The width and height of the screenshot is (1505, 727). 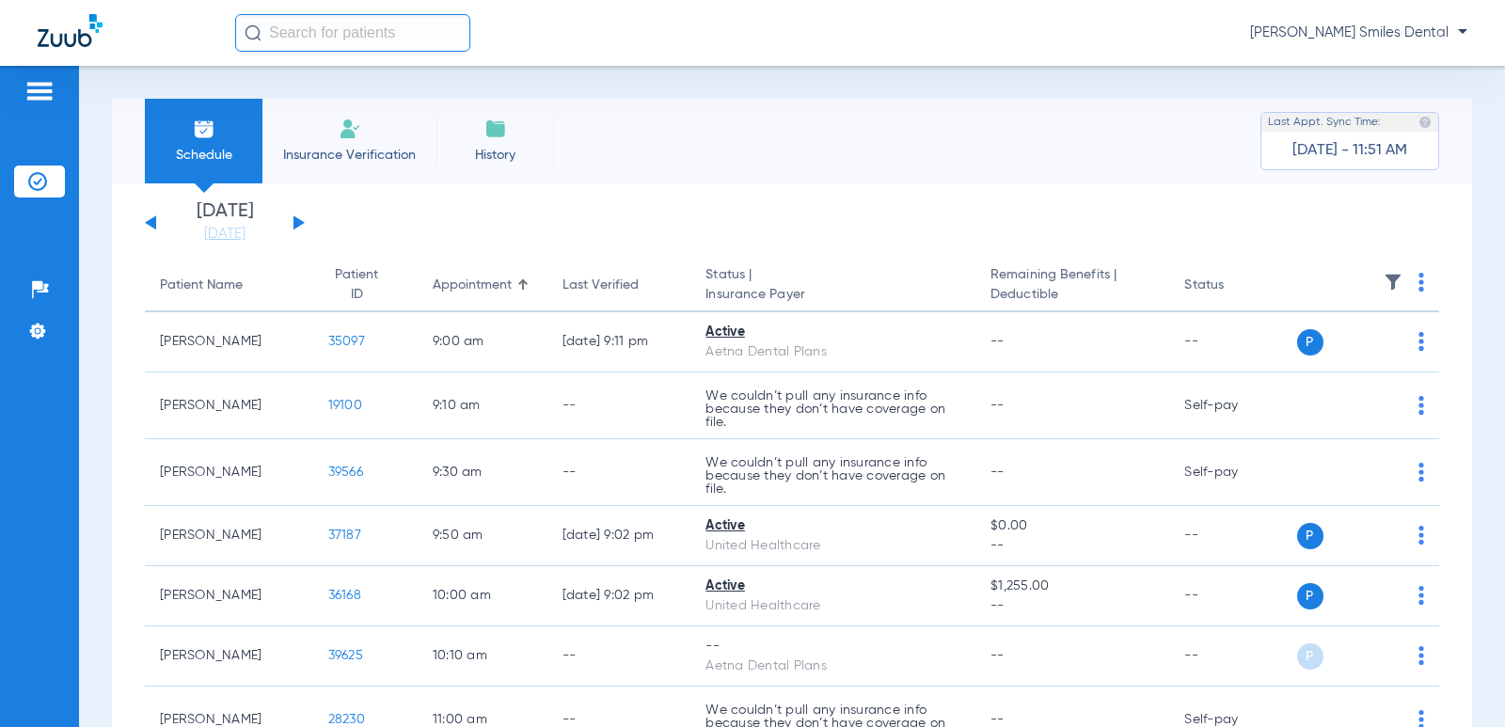 What do you see at coordinates (346, 720) in the screenshot?
I see `span: 28230` at bounding box center [346, 720].